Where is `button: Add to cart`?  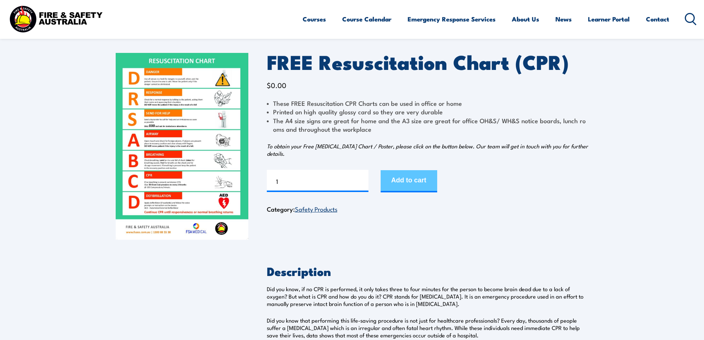 button: Add to cart is located at coordinates (409, 181).